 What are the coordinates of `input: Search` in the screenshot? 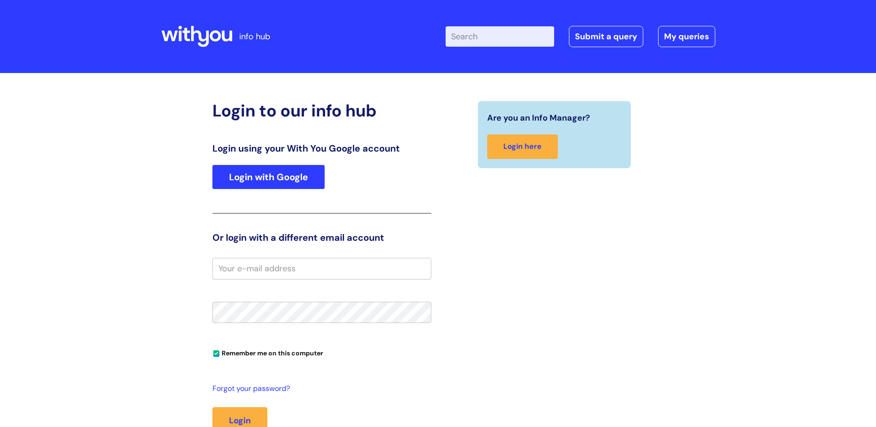 It's located at (500, 36).